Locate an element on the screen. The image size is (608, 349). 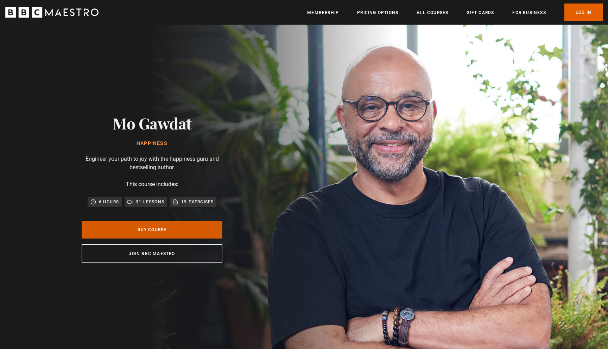
a: BBC Maestro is located at coordinates (52, 12).